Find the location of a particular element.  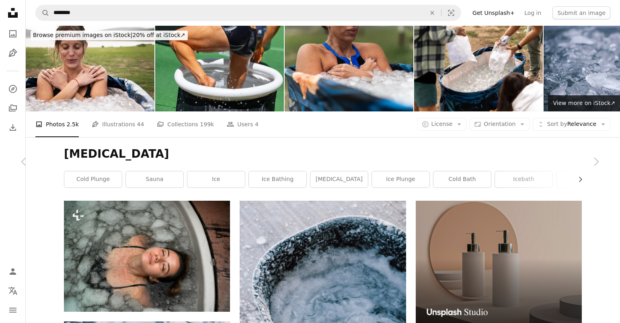

span: Orientation is located at coordinates (500, 124).